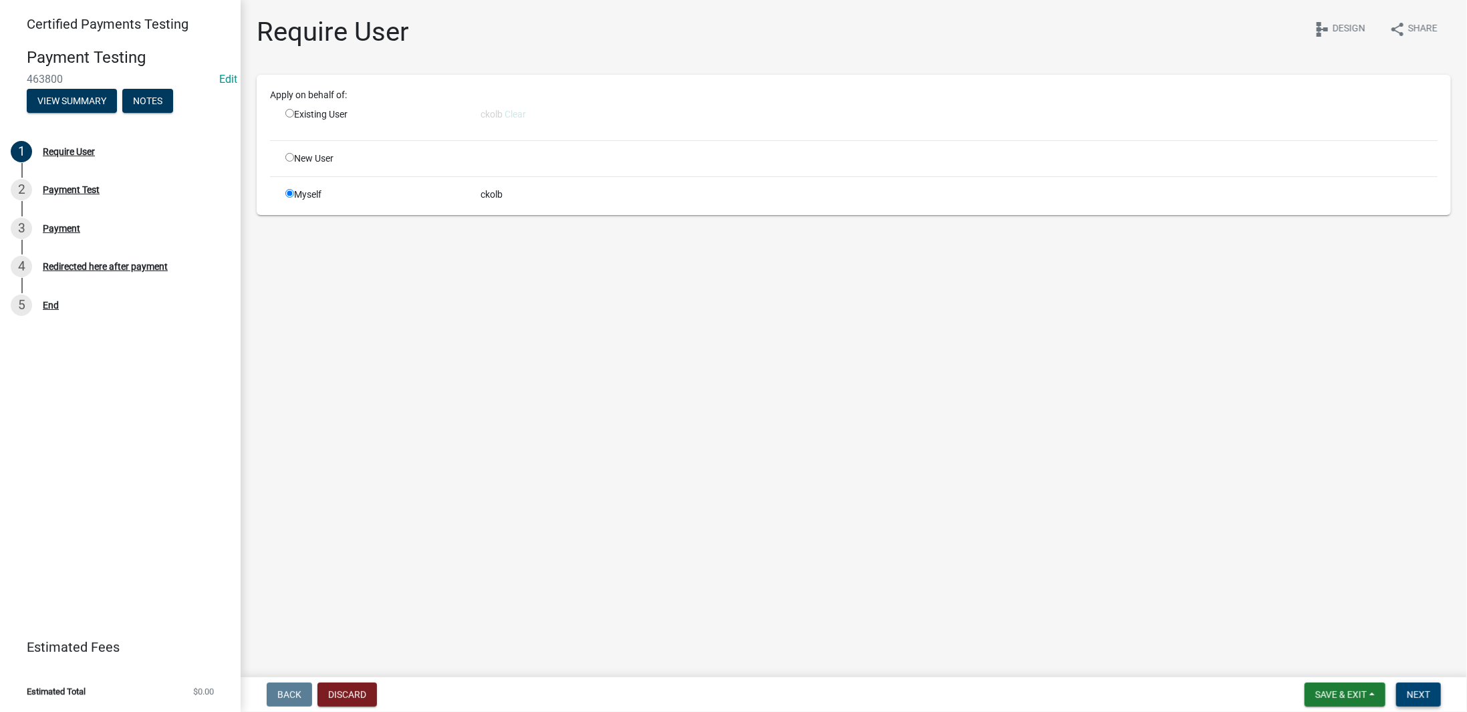 The image size is (1467, 712). Describe the element at coordinates (373, 158) in the screenshot. I see `div: New User` at that location.